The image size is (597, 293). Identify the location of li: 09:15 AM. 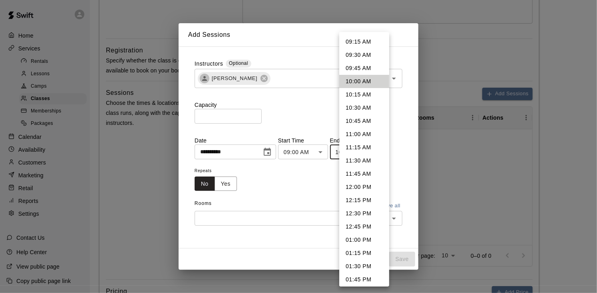
(364, 42).